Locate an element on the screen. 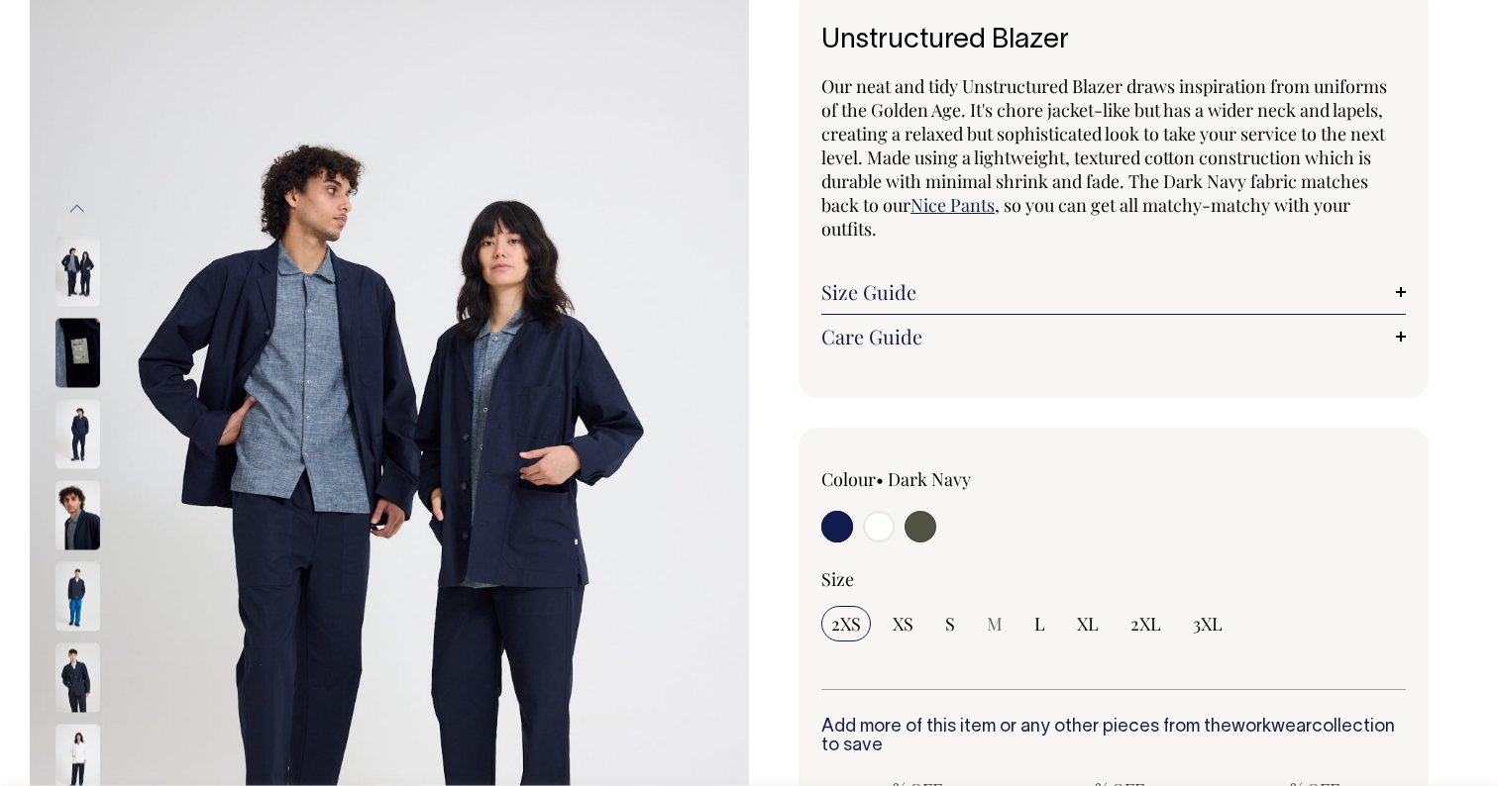 The width and height of the screenshot is (1498, 786). input: S is located at coordinates (950, 624).